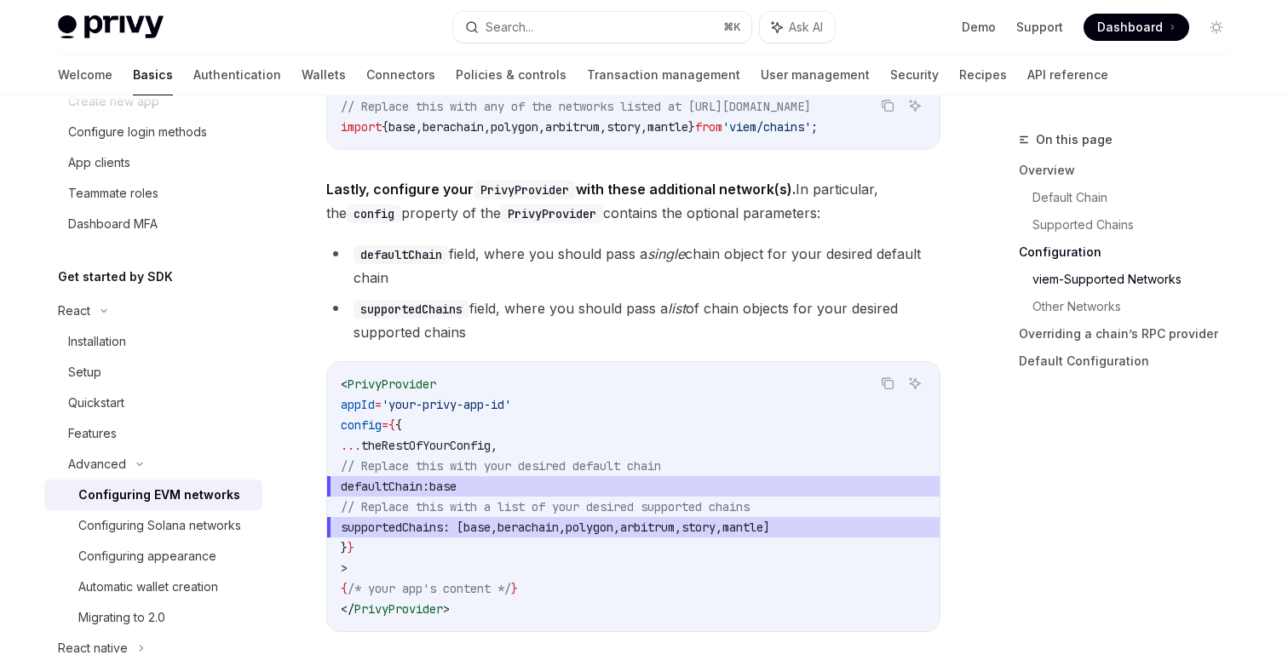 The image size is (1288, 655). I want to click on a: Default Chain, so click(1138, 198).